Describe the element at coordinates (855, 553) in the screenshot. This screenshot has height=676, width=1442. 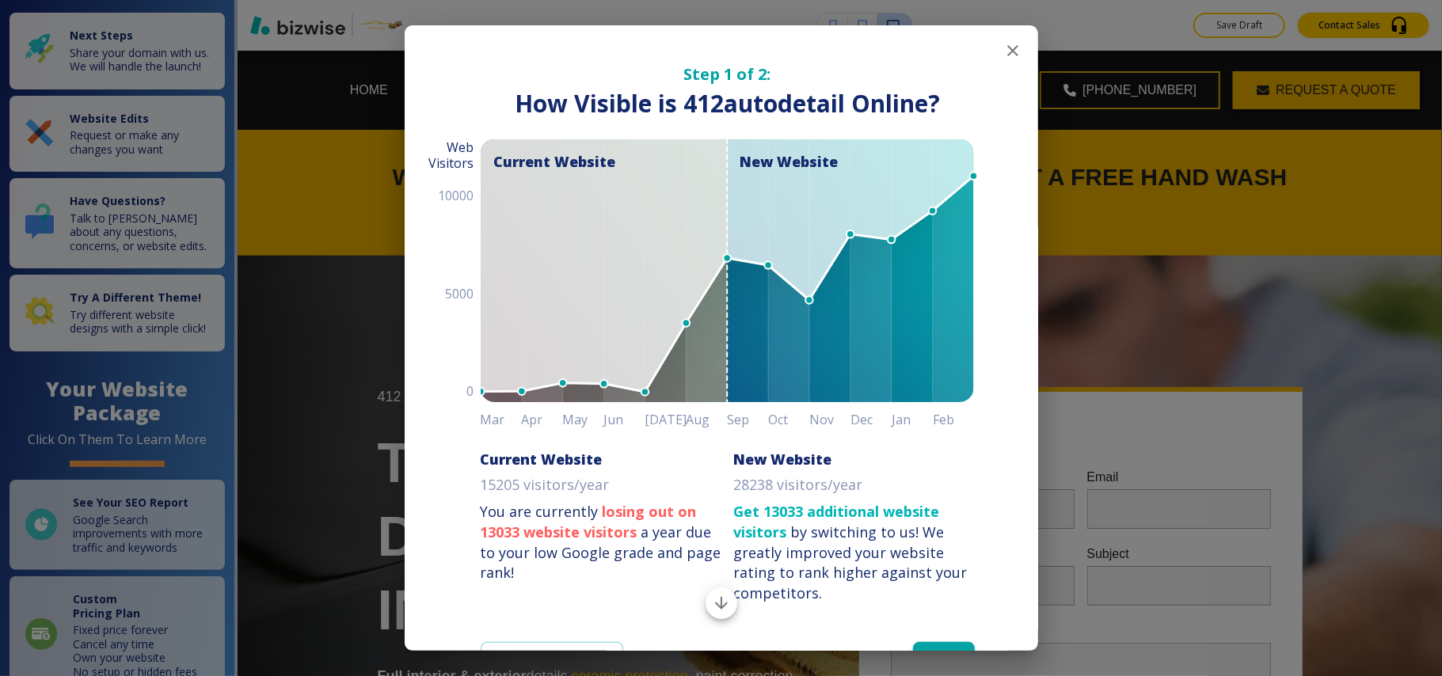
I see `p: by switching to us!` at that location.